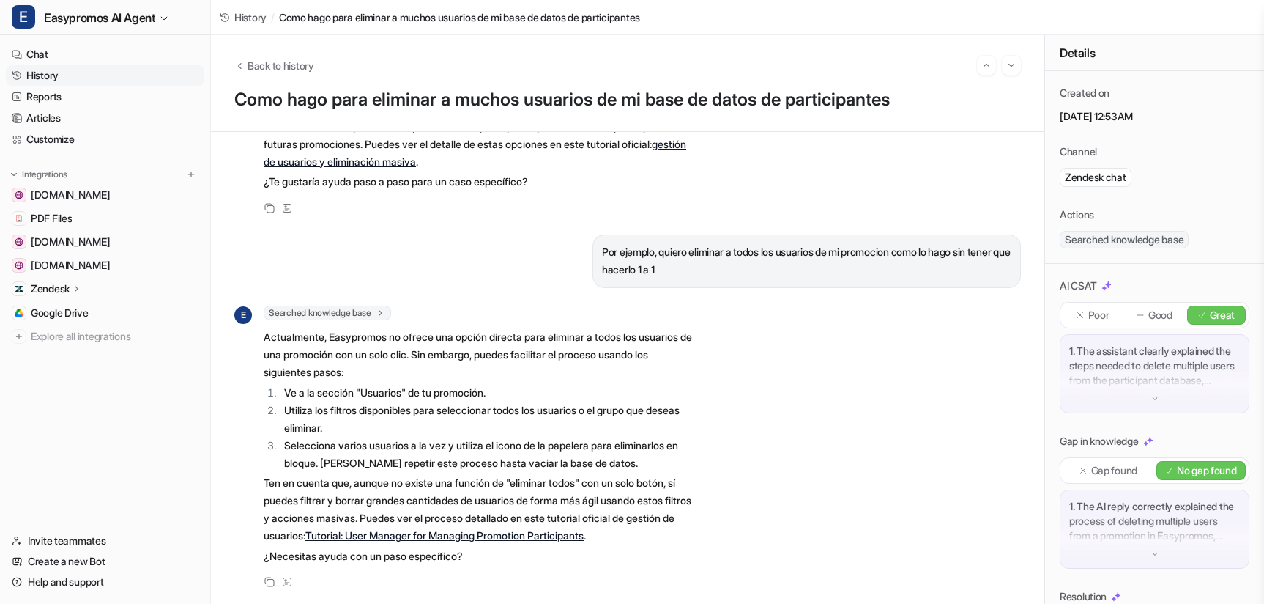  I want to click on a: PDF FilesPDF Files, so click(105, 218).